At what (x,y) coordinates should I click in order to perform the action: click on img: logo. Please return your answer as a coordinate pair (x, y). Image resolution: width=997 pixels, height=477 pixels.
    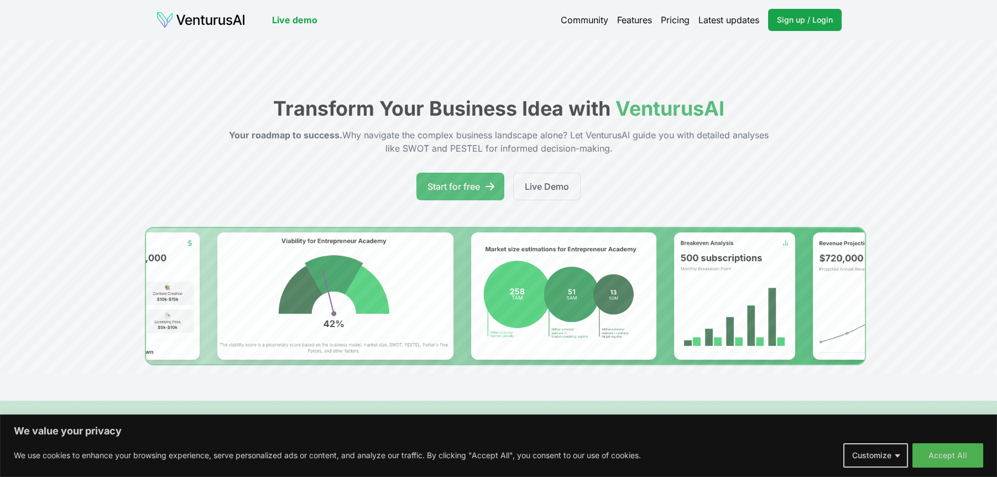
    Looking at the image, I should click on (201, 20).